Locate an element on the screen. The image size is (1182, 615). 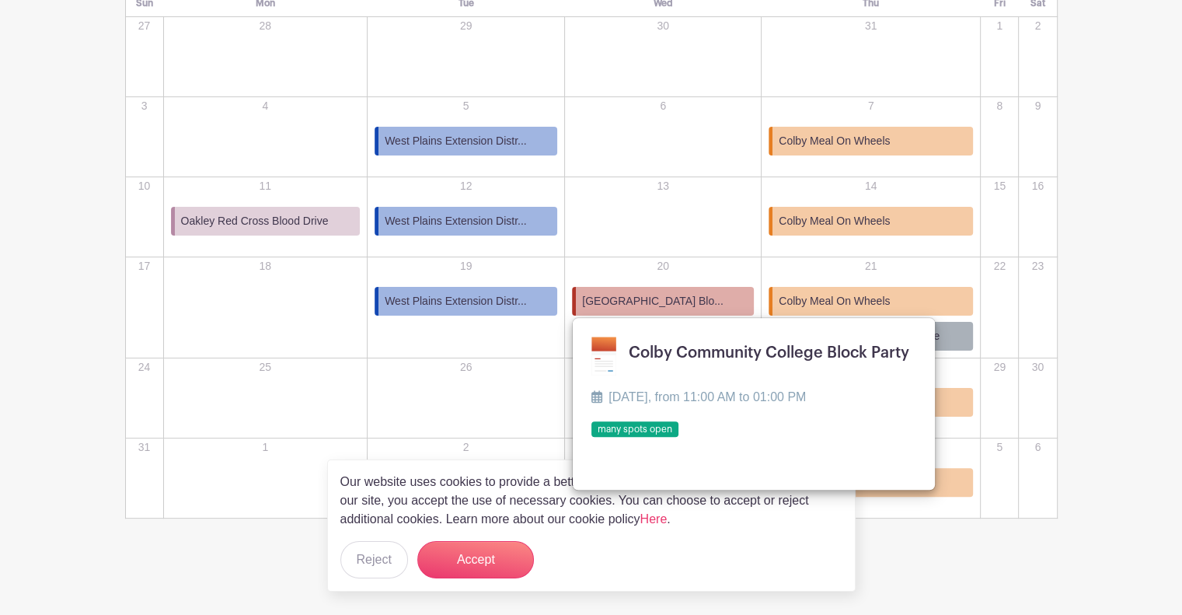
p: 24 is located at coordinates (145, 367).